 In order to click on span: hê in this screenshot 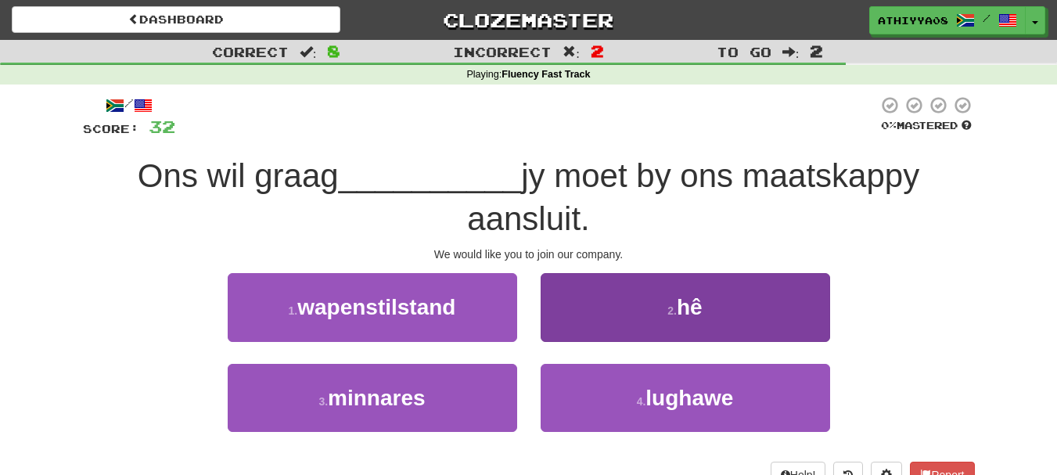, I will do `click(689, 307)`.